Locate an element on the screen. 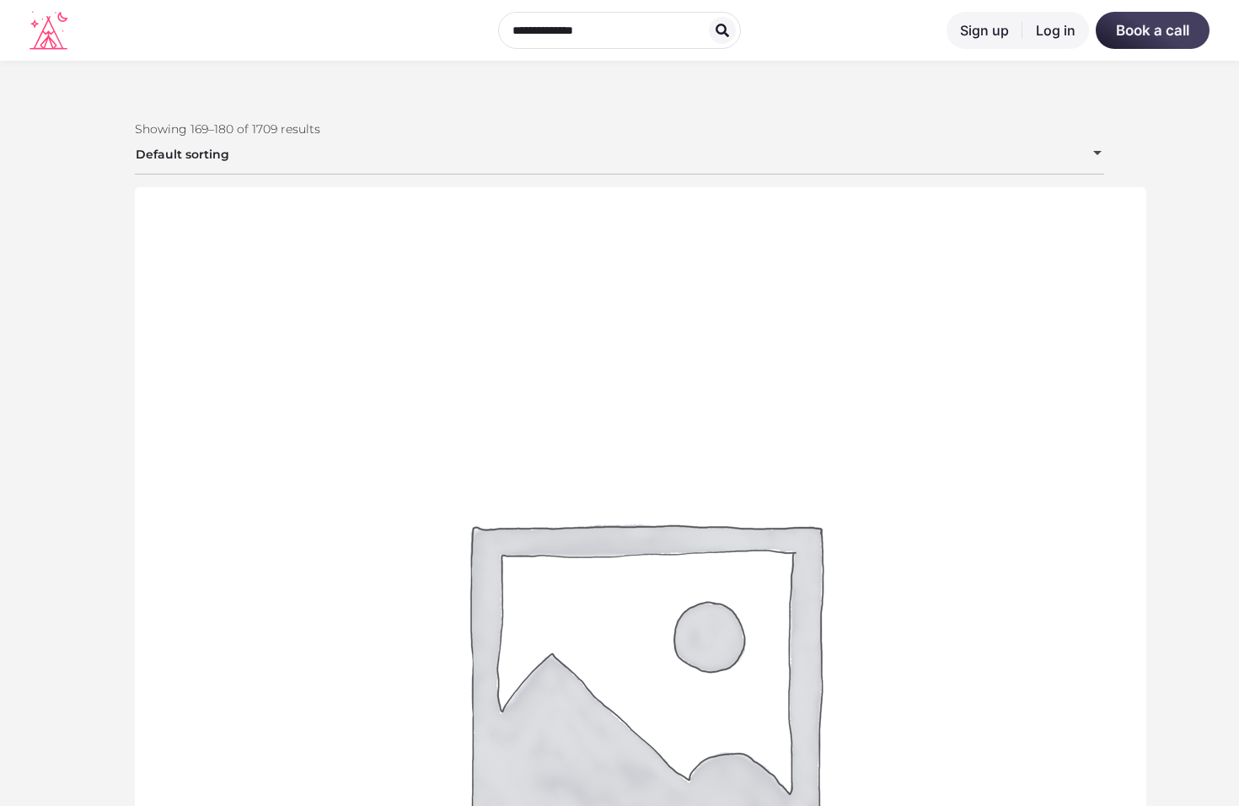 The height and width of the screenshot is (806, 1239). a: Log in is located at coordinates (1055, 30).